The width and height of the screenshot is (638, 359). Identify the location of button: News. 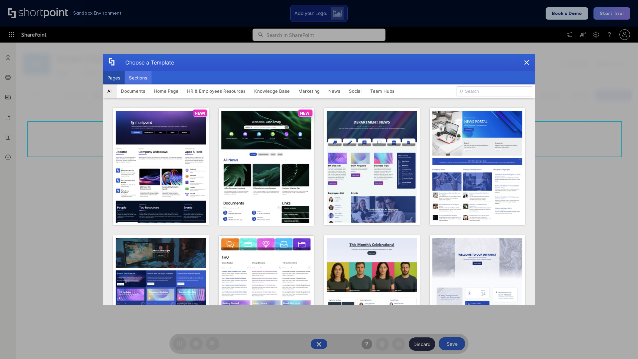
(334, 91).